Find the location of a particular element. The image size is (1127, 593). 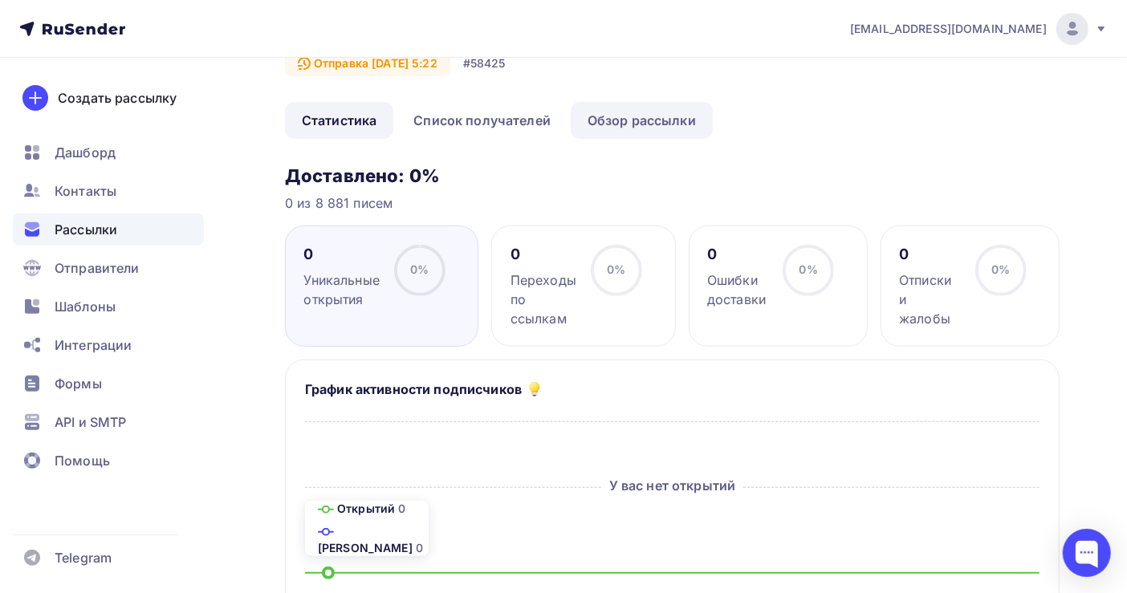

span: Открытий is located at coordinates (366, 508).